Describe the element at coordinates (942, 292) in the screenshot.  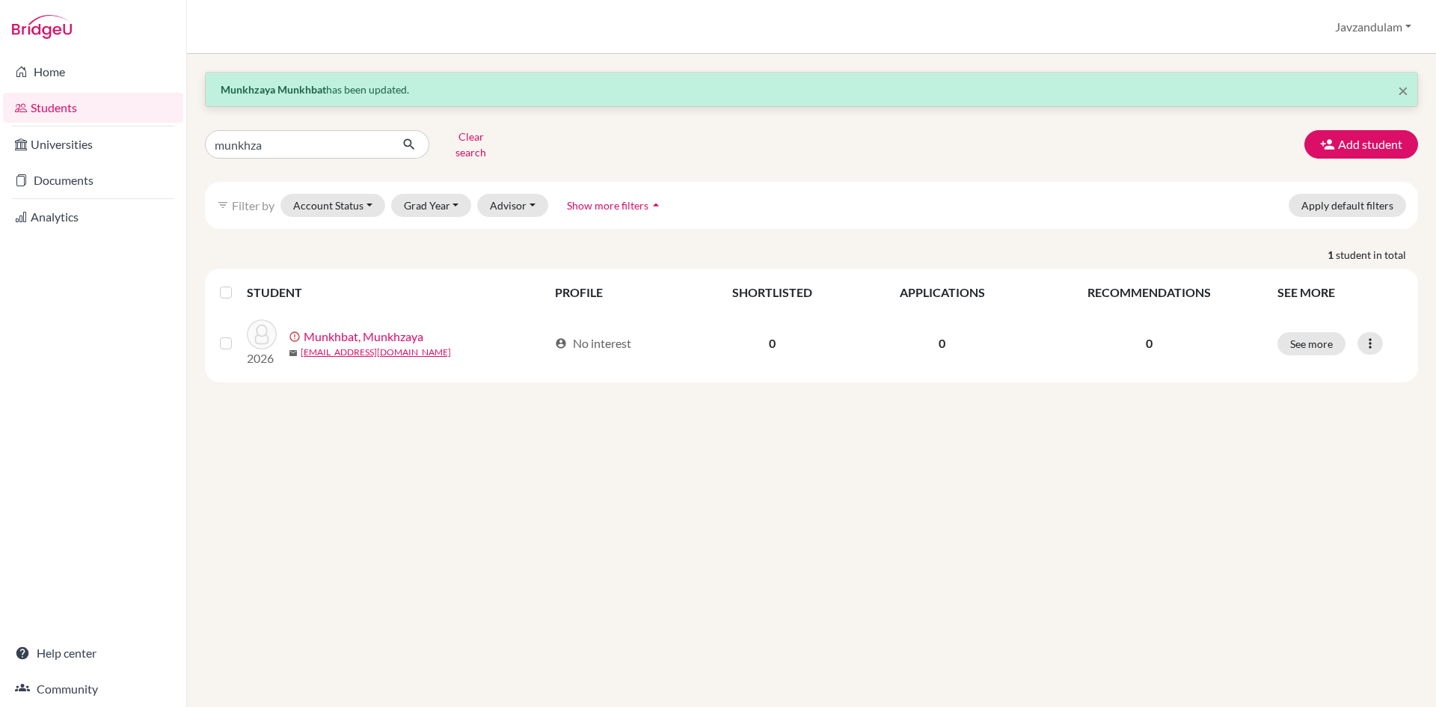
I see `th: APPLICATIONS` at that location.